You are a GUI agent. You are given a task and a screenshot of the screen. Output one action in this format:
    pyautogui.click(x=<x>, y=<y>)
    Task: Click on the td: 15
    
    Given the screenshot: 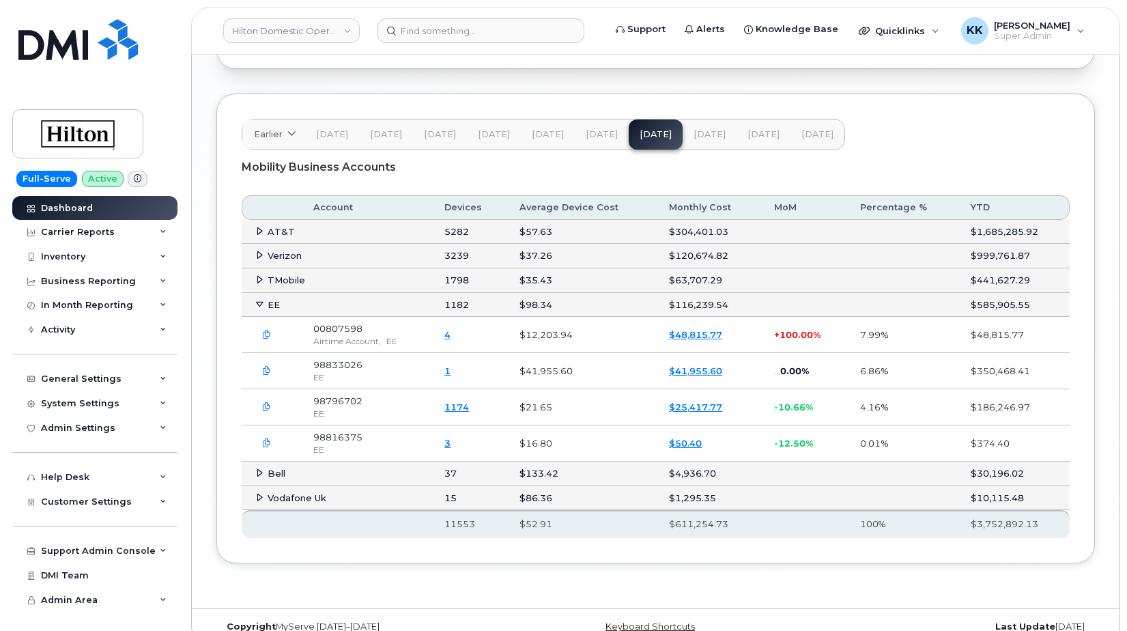 What is the action you would take?
    pyautogui.click(x=470, y=498)
    